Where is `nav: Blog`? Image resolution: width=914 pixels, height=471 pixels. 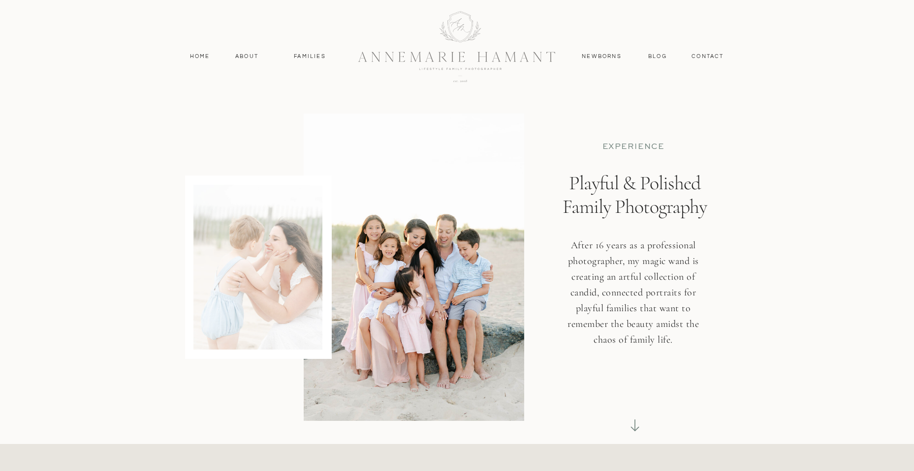 nav: Blog is located at coordinates (657, 57).